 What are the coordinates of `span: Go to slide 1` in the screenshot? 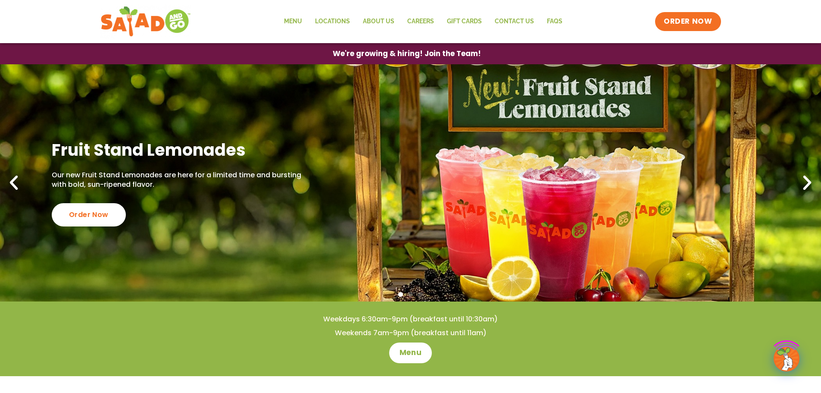 It's located at (400, 294).